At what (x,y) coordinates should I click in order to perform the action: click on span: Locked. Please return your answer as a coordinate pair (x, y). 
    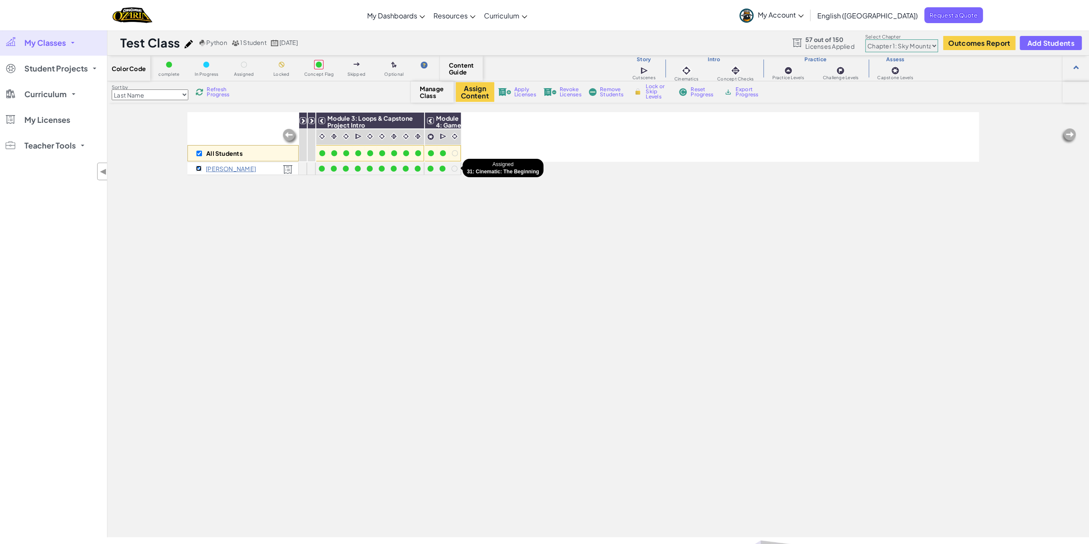
    Looking at the image, I should click on (281, 74).